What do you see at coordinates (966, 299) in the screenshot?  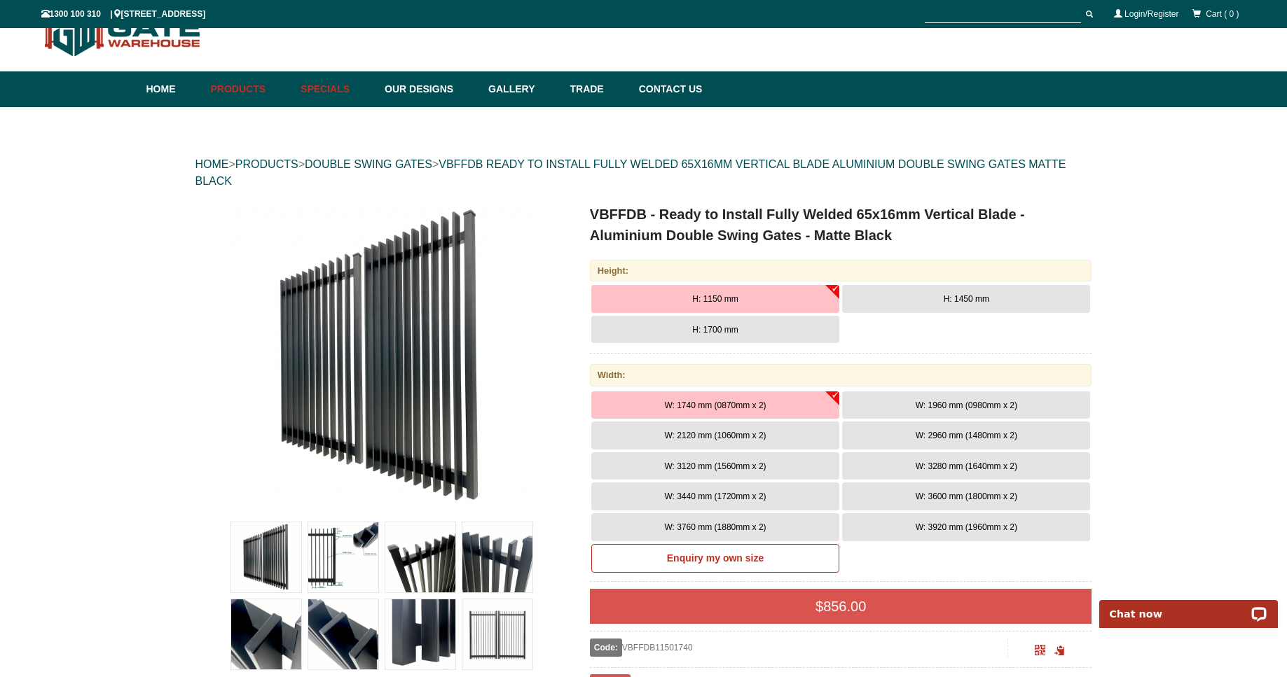 I see `button: H: 1450 mm` at bounding box center [966, 299].